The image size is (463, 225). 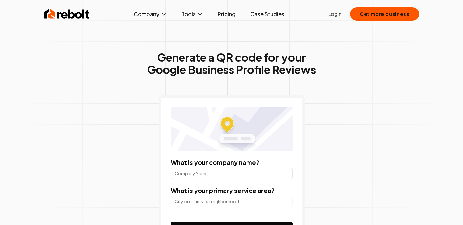 What do you see at coordinates (232, 201) in the screenshot?
I see `input: City or county or neighborhood` at bounding box center [232, 201].